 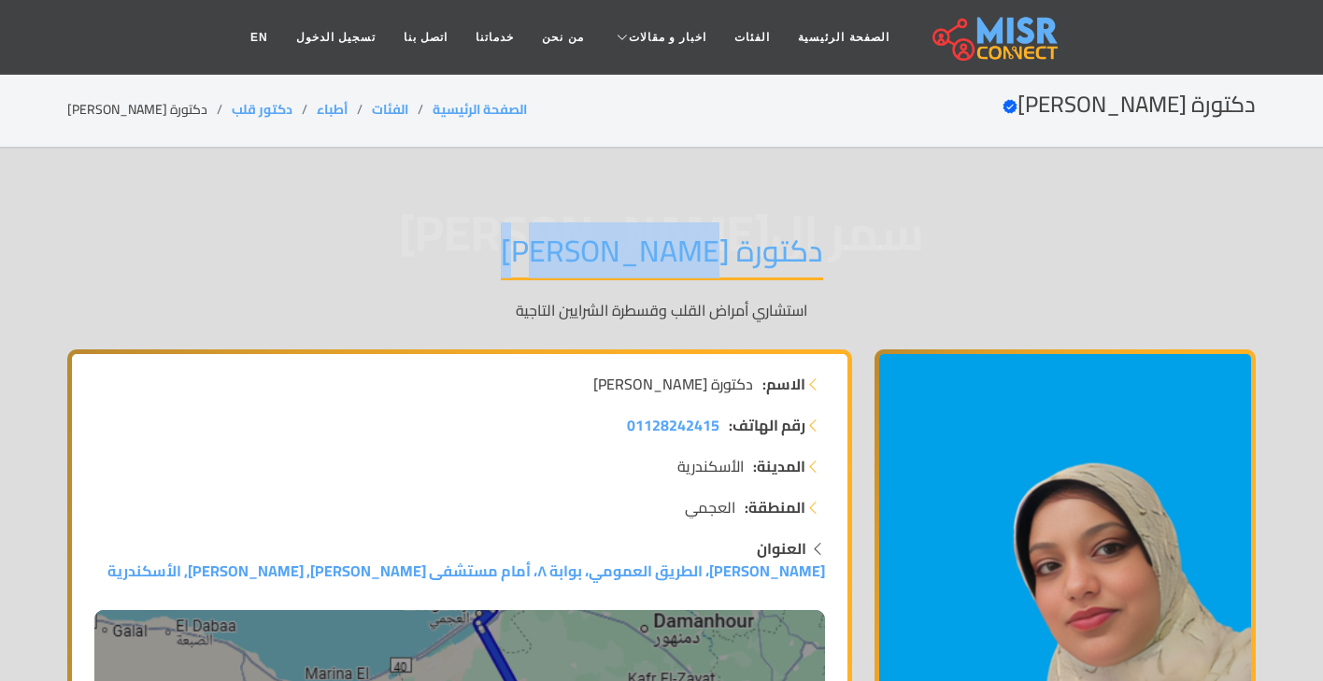 I want to click on a: أطباء, so click(x=332, y=109).